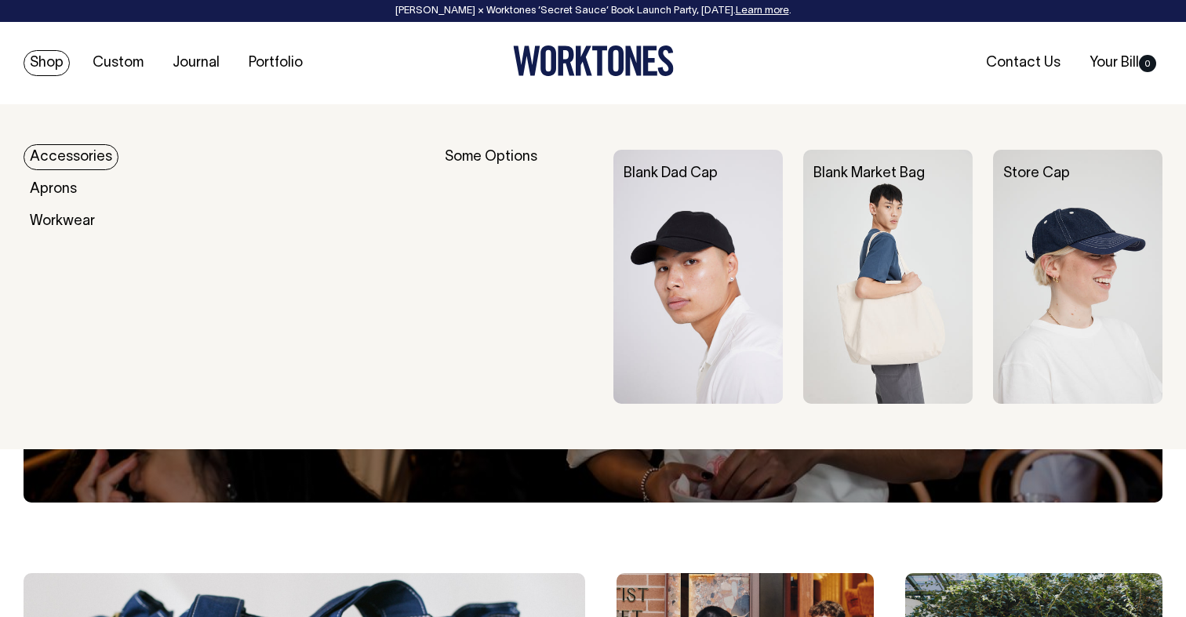 The image size is (1186, 617). I want to click on a: Blank Dad Cap, so click(671, 173).